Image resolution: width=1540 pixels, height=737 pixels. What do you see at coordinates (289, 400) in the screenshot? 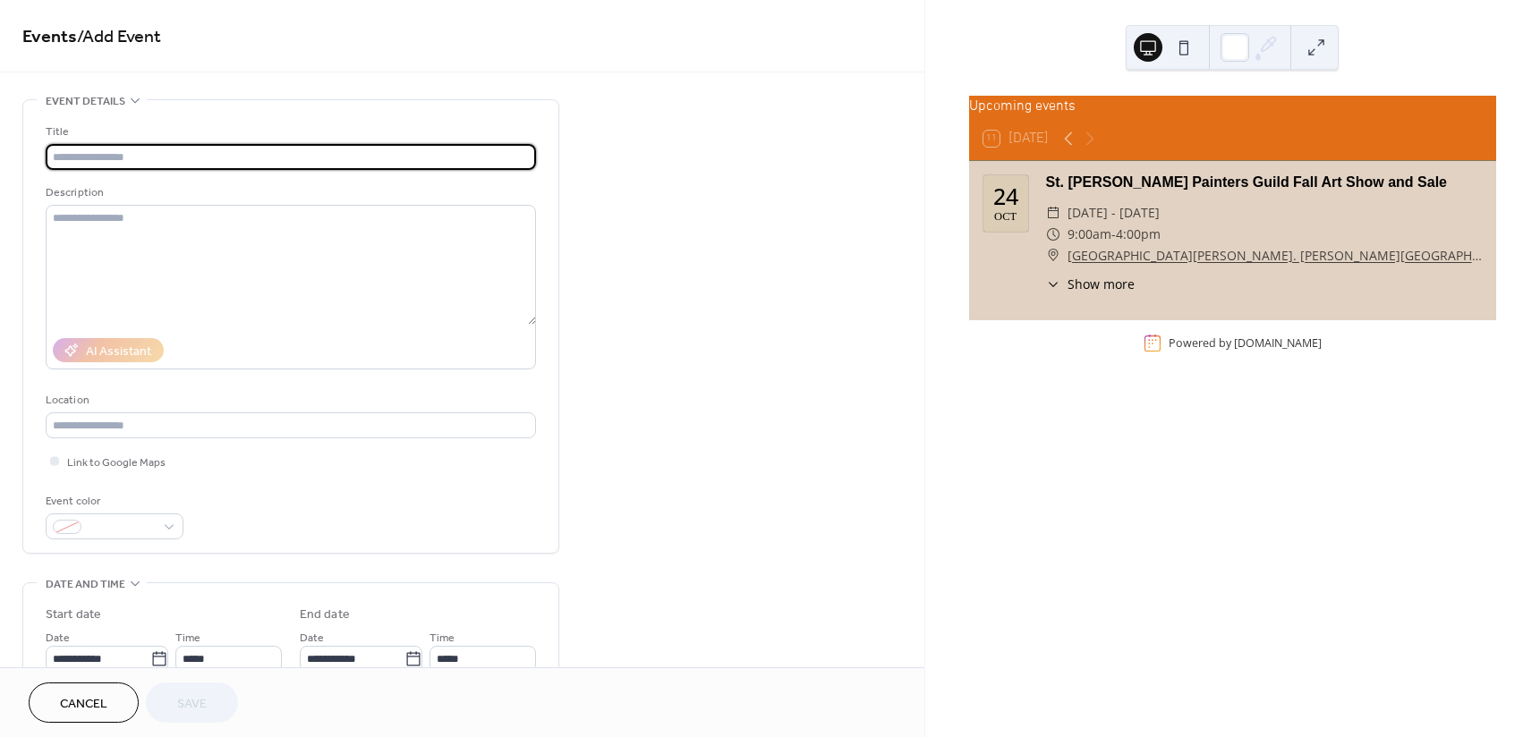
I see `div: Location` at bounding box center [289, 400].